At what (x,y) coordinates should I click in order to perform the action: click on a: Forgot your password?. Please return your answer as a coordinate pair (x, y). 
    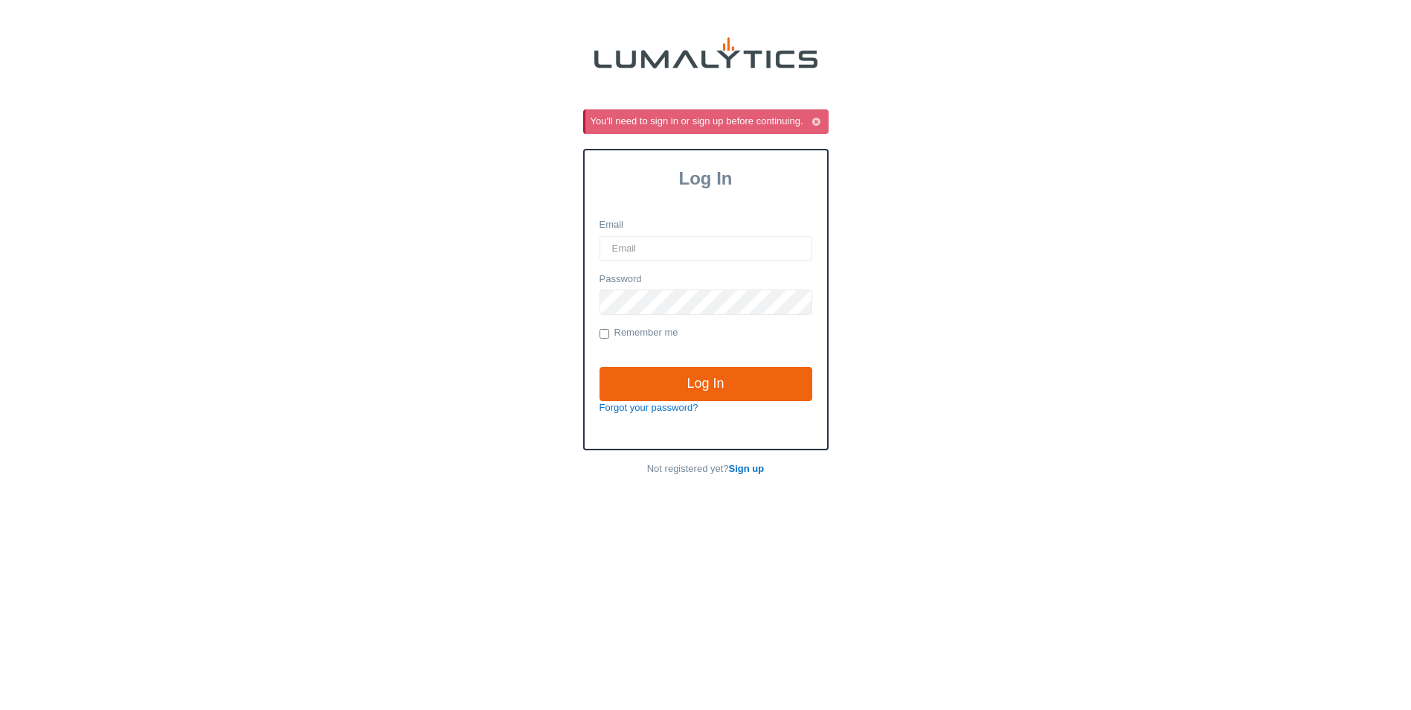
    Looking at the image, I should click on (649, 407).